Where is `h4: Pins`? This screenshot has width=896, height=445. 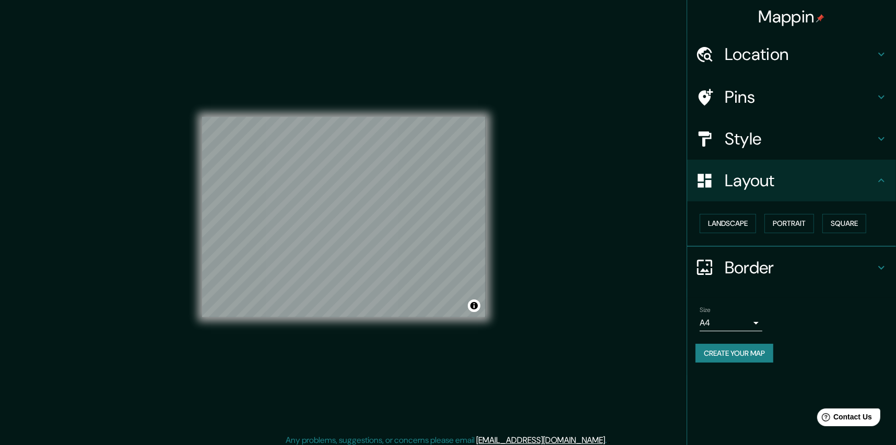 h4: Pins is located at coordinates (800, 97).